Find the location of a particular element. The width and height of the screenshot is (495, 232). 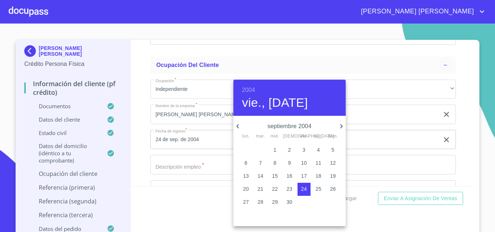

button: 8 is located at coordinates (275, 163).